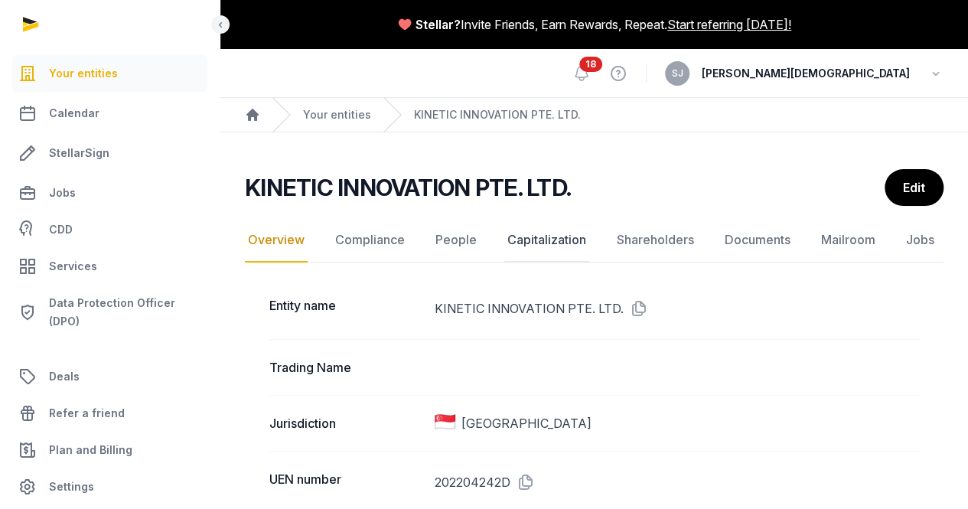 The image size is (968, 509). Describe the element at coordinates (79, 153) in the screenshot. I see `span: StellarSign` at that location.